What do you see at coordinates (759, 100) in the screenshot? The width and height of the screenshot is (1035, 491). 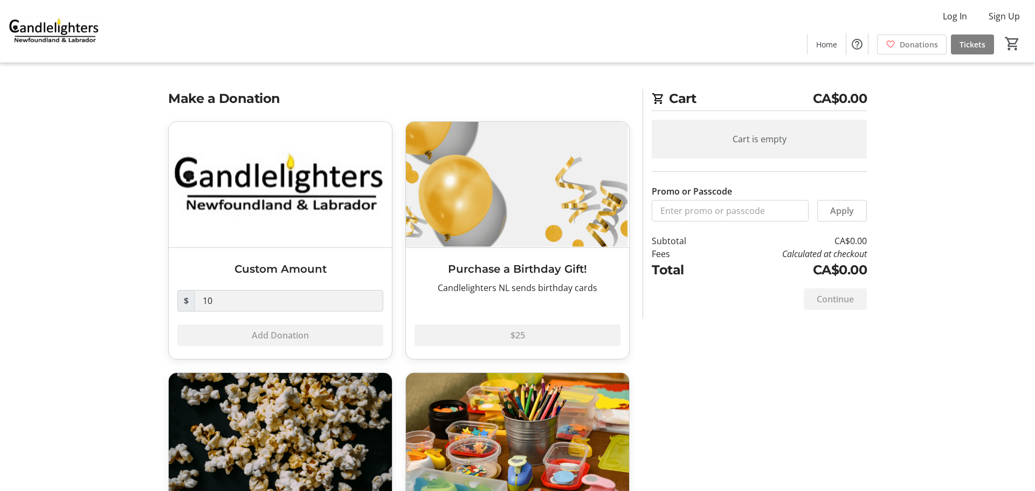 I see `h2: Cart` at bounding box center [759, 100].